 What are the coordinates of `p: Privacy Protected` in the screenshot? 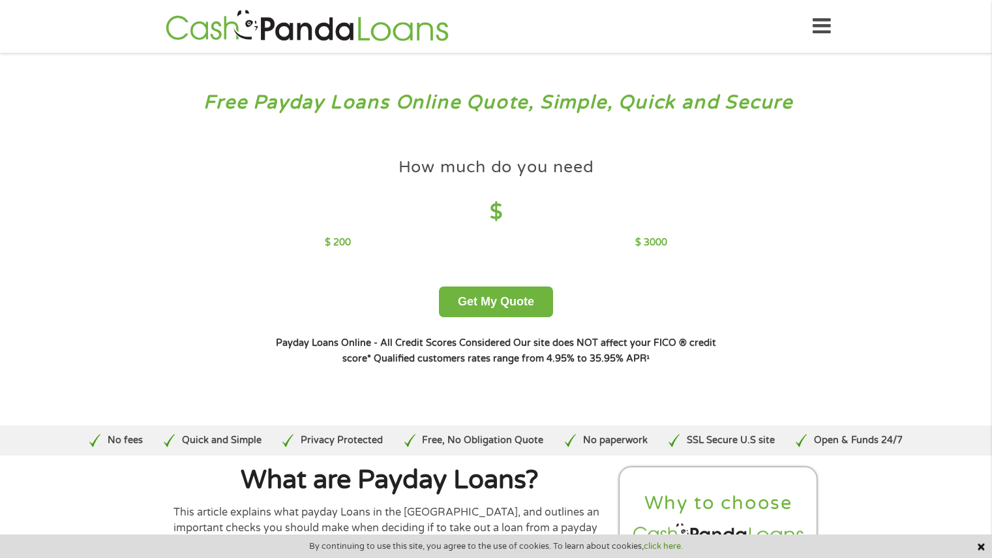 It's located at (342, 440).